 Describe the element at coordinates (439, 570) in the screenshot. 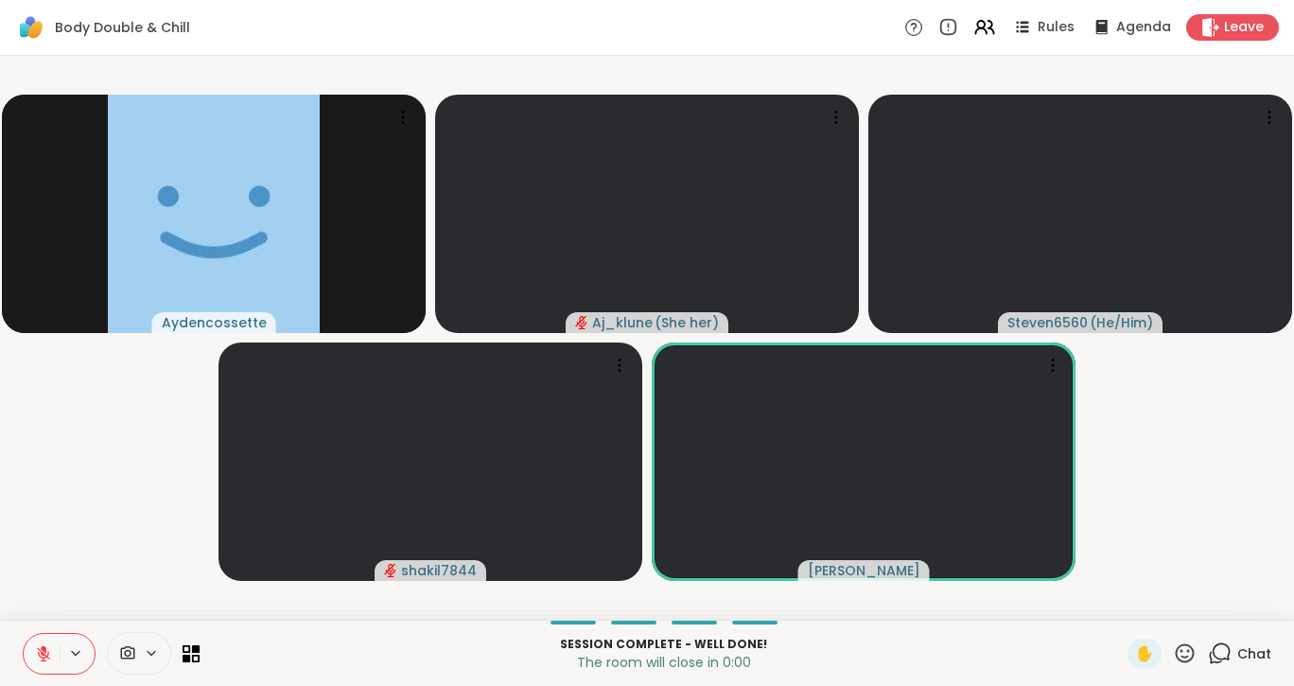

I see `span: shakil7844` at that location.